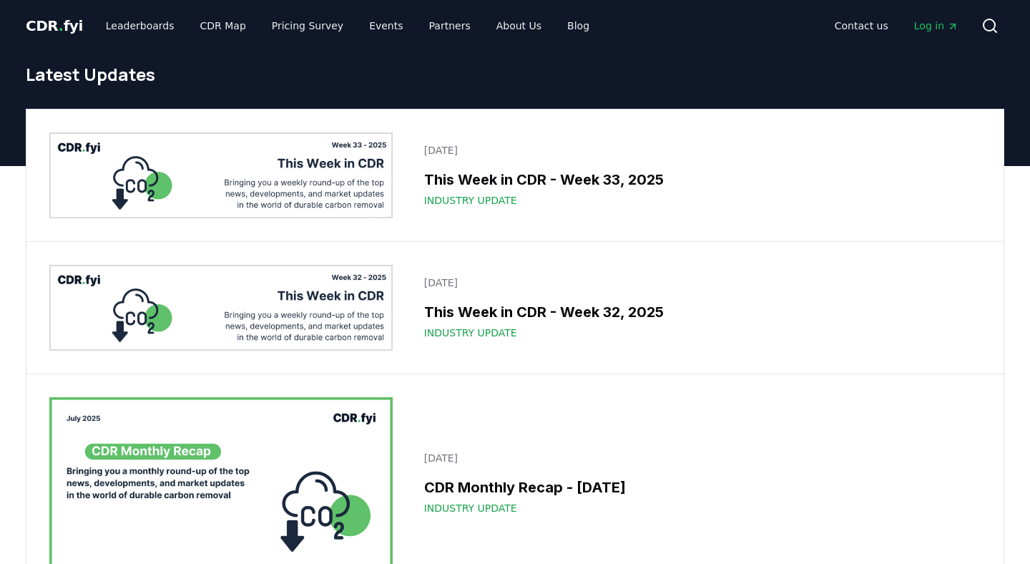 Image resolution: width=1030 pixels, height=564 pixels. I want to click on a: CDR Map, so click(223, 26).